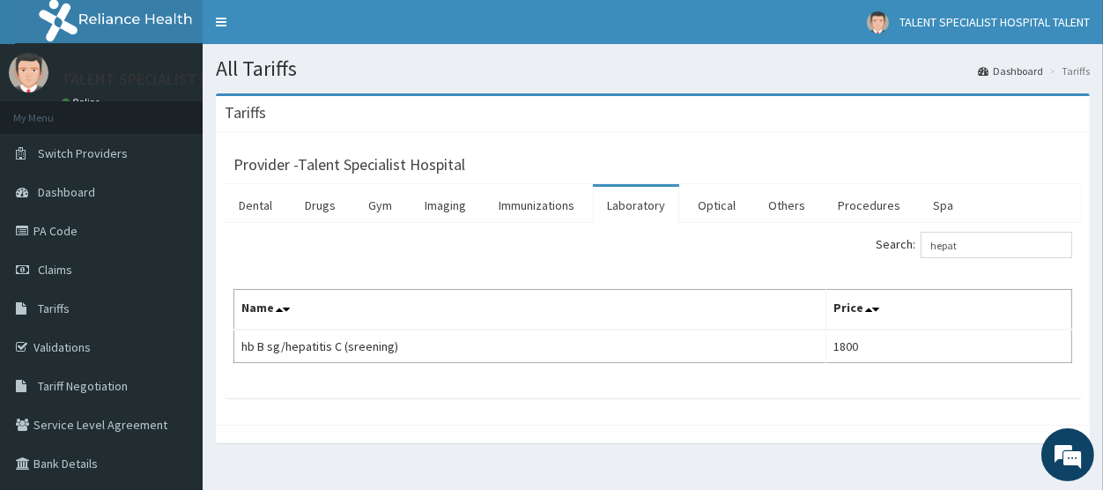 The image size is (1103, 490). I want to click on span: Claims, so click(55, 270).